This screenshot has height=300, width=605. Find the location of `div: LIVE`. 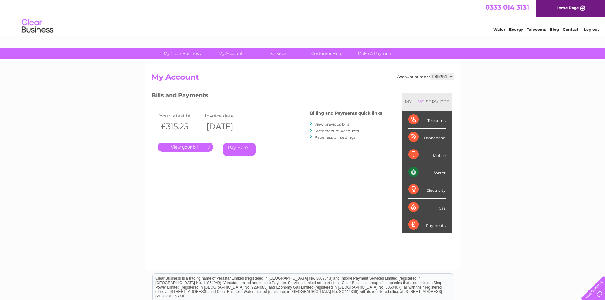

div: LIVE is located at coordinates (419, 102).